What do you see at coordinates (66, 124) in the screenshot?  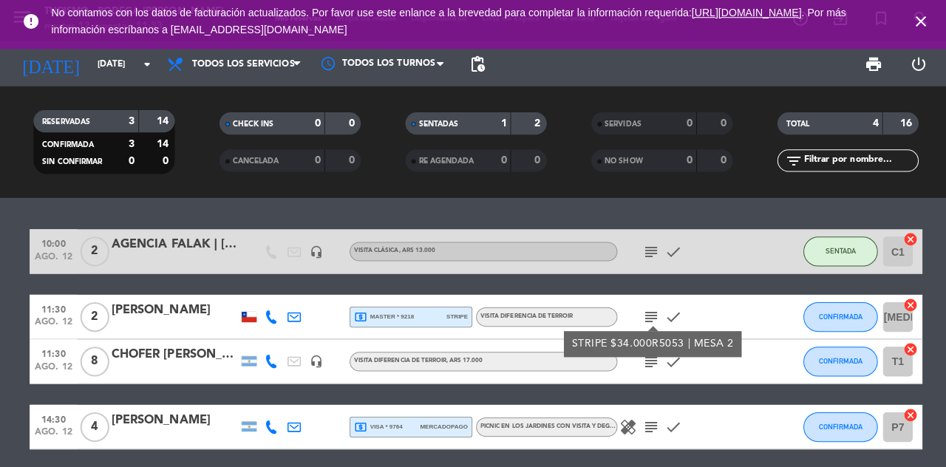 I see `span: RESERVADAS` at bounding box center [66, 124].